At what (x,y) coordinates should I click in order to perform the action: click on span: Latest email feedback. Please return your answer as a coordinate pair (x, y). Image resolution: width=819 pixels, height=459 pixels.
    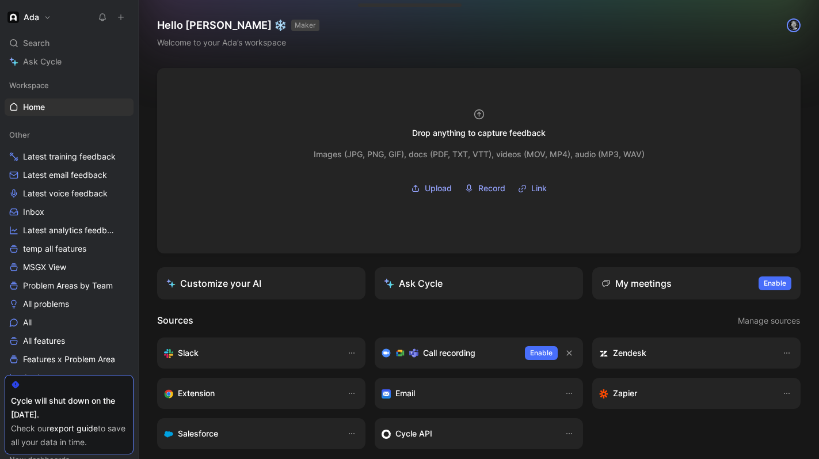
    Looking at the image, I should click on (65, 175).